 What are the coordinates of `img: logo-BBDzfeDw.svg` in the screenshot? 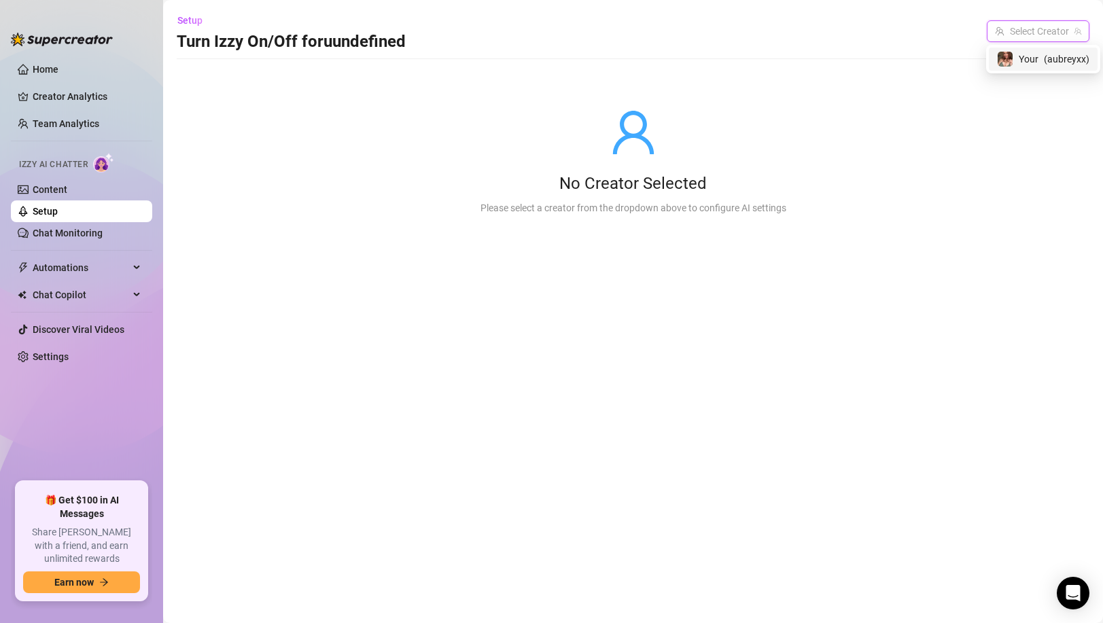 It's located at (62, 39).